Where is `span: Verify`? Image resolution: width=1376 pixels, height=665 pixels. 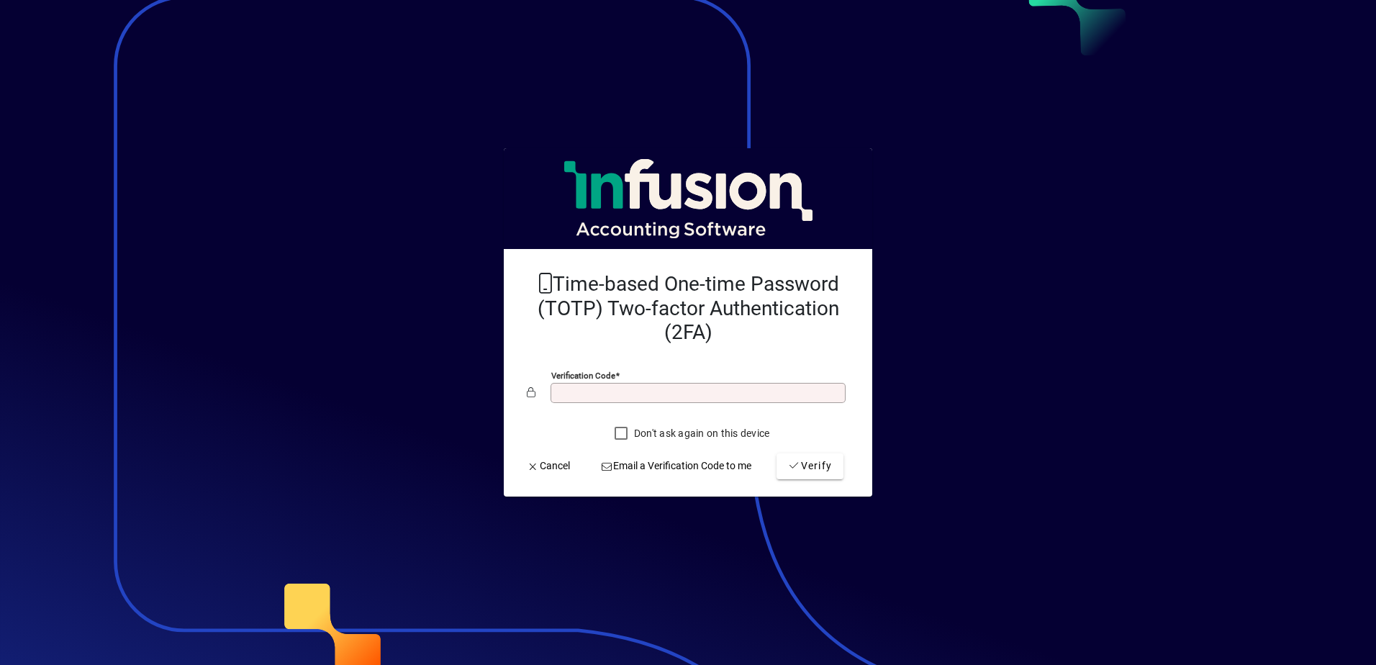
span: Verify is located at coordinates (809, 465).